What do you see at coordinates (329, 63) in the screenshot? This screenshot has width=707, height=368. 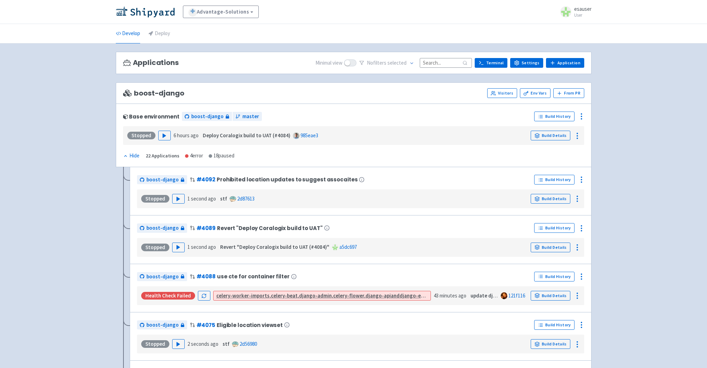 I see `span: Minimal view` at bounding box center [329, 63].